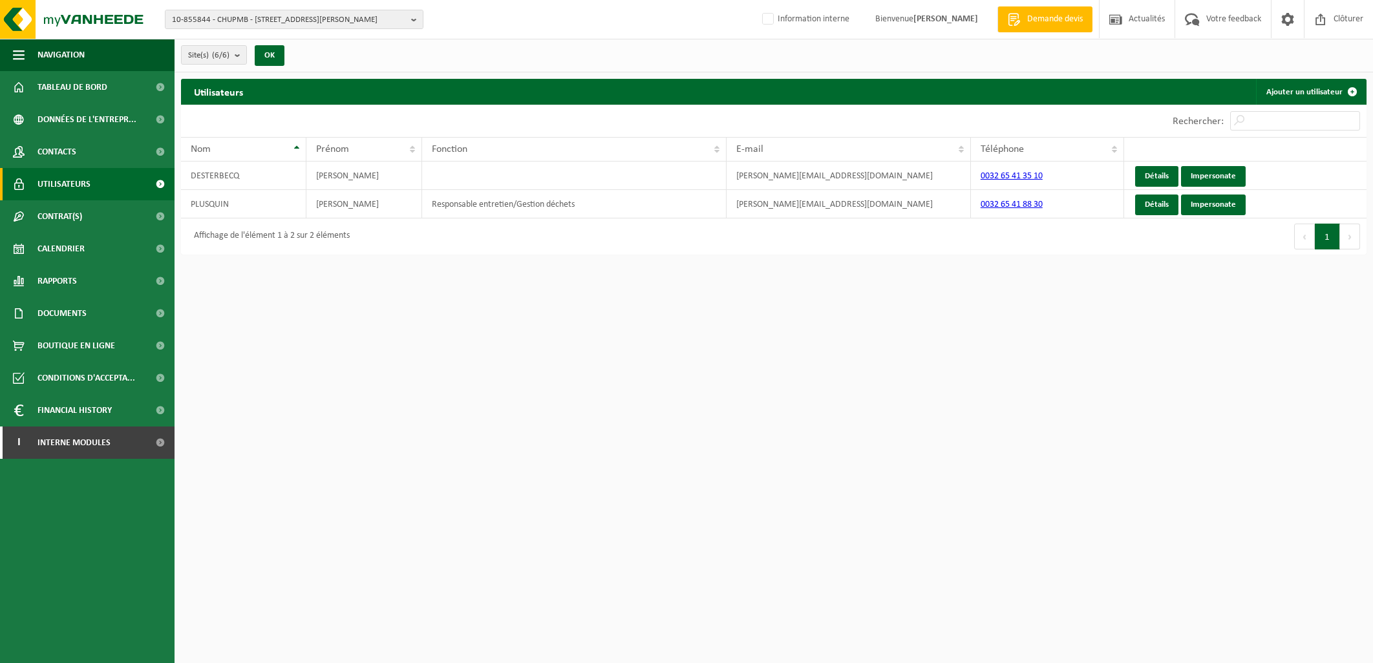 The image size is (1373, 663). What do you see at coordinates (74, 410) in the screenshot?
I see `span: Financial History` at bounding box center [74, 410].